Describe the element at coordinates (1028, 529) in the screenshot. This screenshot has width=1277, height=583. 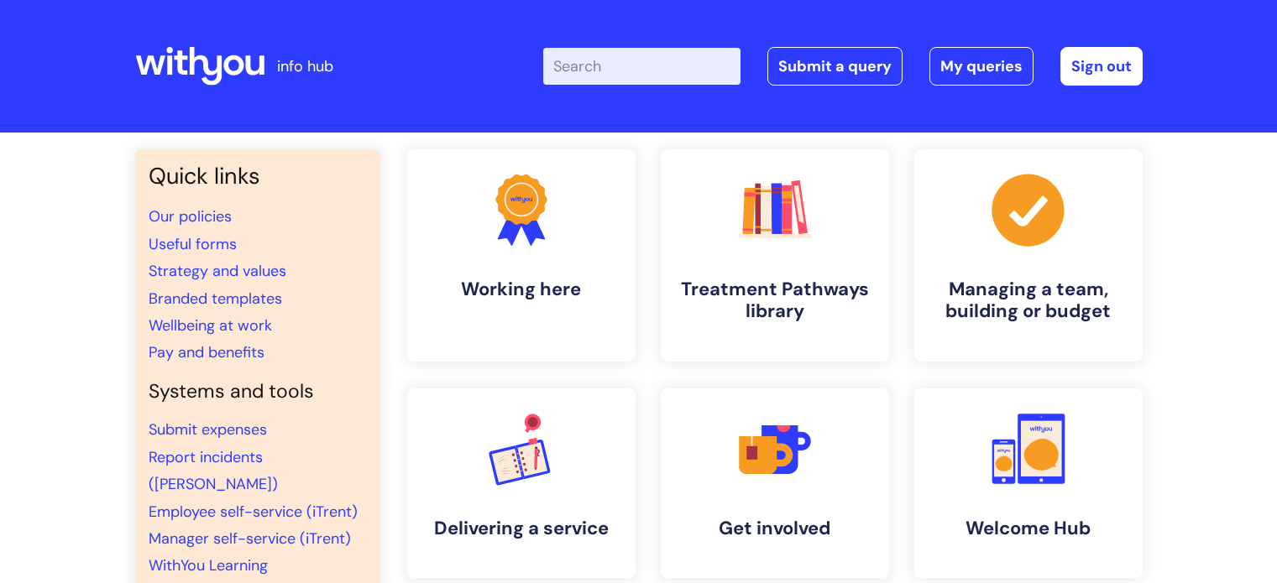
I see `h4: Welcome Hub` at that location.